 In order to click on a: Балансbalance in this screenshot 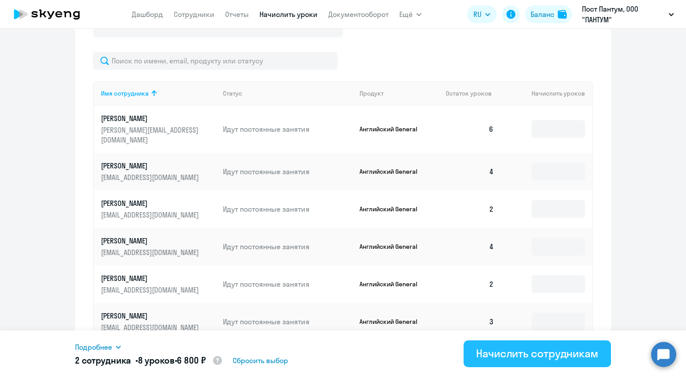, I will do `click(549, 14)`.